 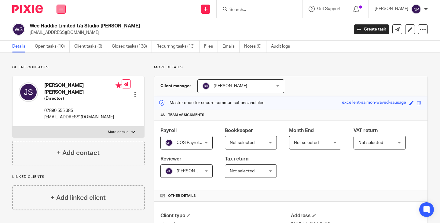 What do you see at coordinates (225, 216) in the screenshot?
I see `h4: Client type` at bounding box center [225, 216].